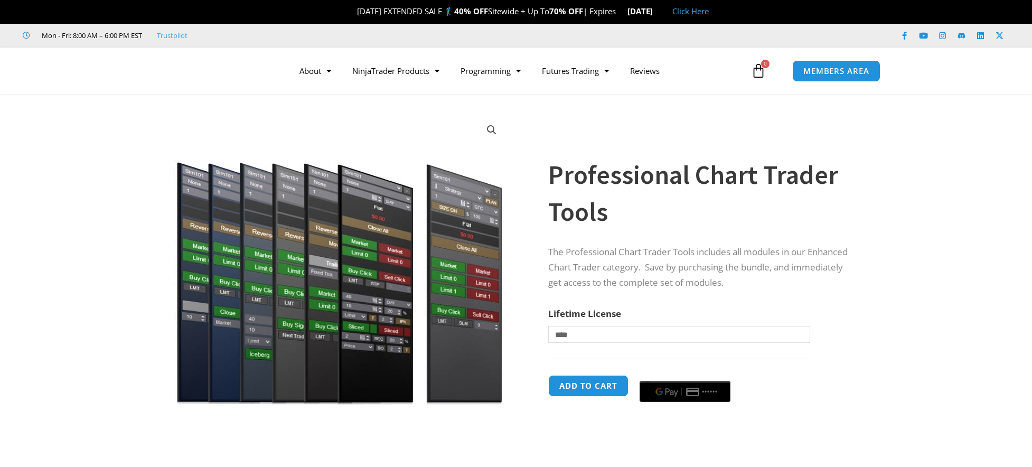 The width and height of the screenshot is (1032, 467). What do you see at coordinates (556, 352) in the screenshot?
I see `a: Clear options` at bounding box center [556, 352].